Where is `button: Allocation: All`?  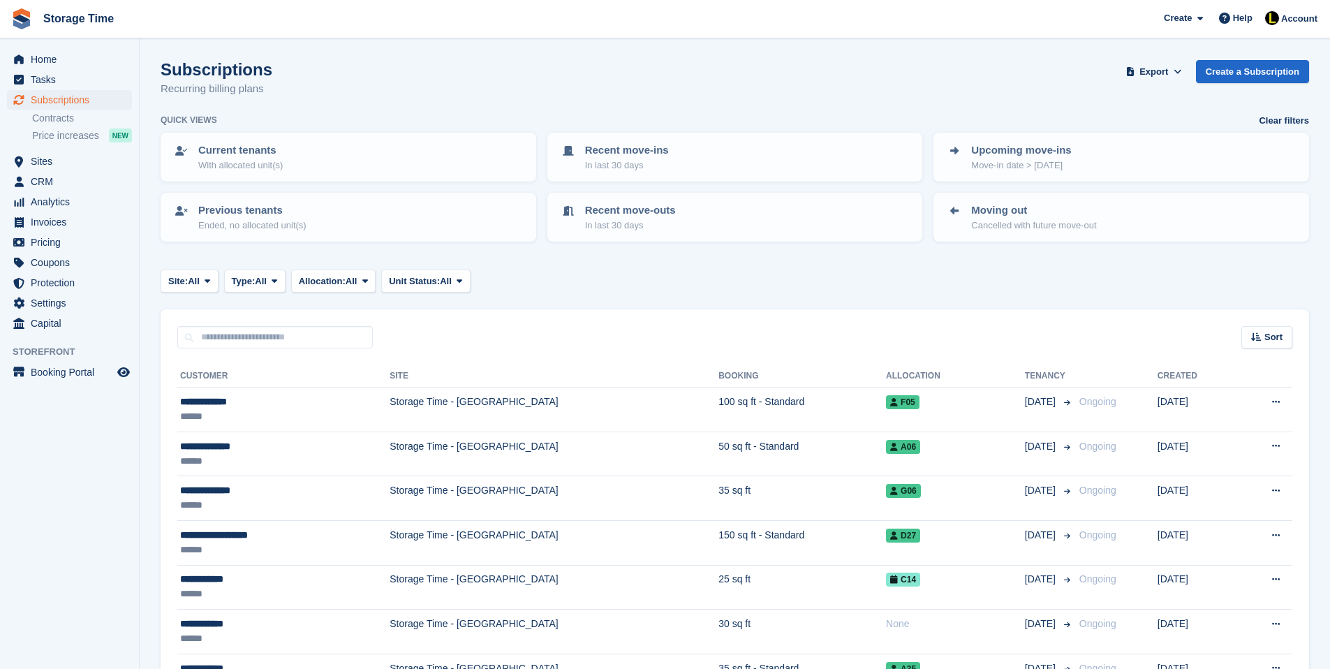
button: Allocation: All is located at coordinates (334, 281).